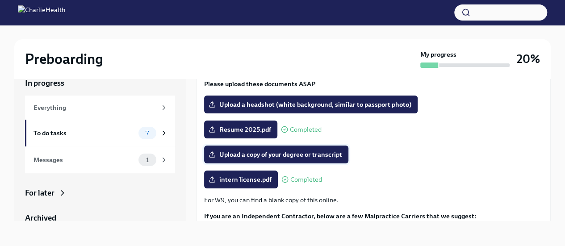 This screenshot has width=565, height=246. What do you see at coordinates (528, 59) in the screenshot?
I see `h3: 20%` at bounding box center [528, 59].